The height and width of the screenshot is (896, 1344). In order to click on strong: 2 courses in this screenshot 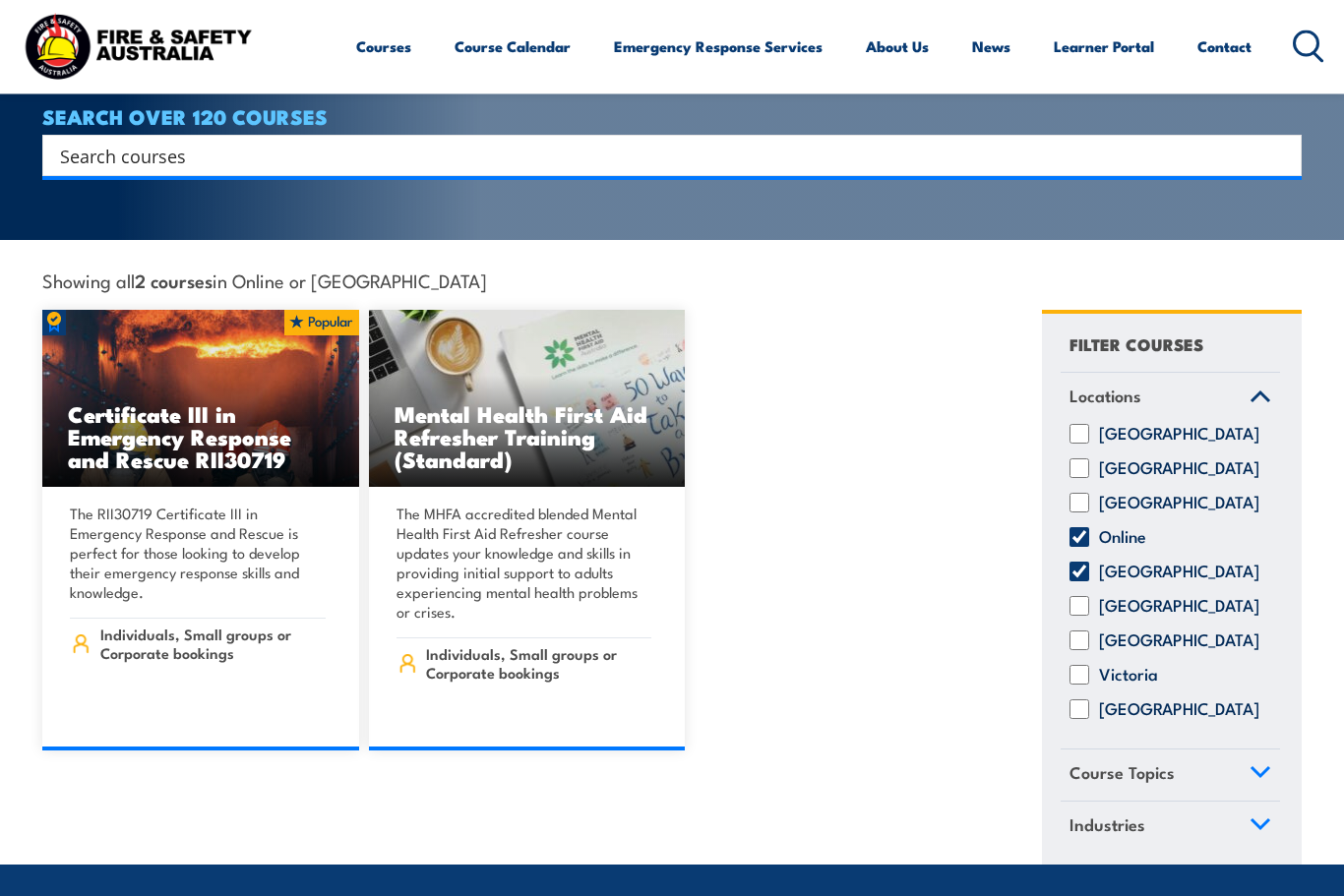, I will do `click(173, 281)`.